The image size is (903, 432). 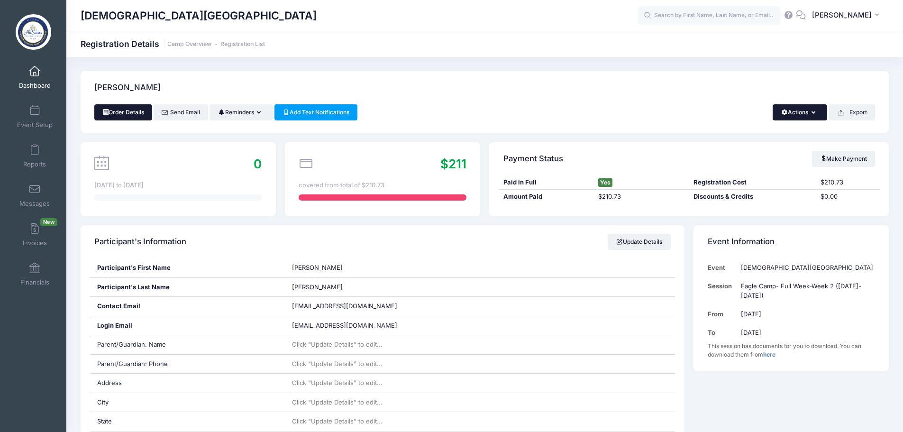 What do you see at coordinates (752, 182) in the screenshot?
I see `div: Registration Cost` at bounding box center [752, 182].